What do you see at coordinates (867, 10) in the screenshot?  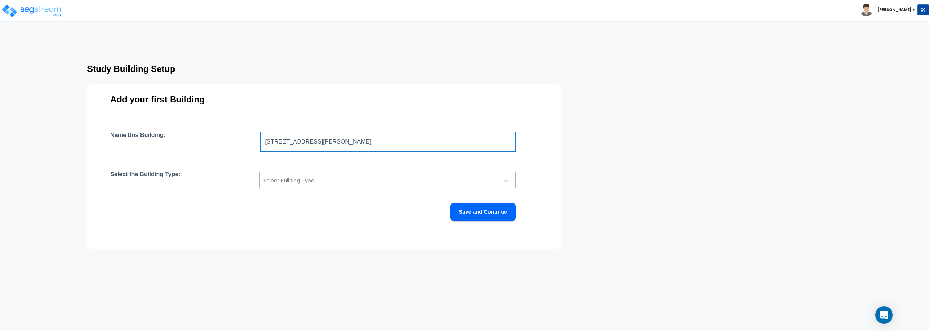 I see `img: avatar.png` at bounding box center [867, 10].